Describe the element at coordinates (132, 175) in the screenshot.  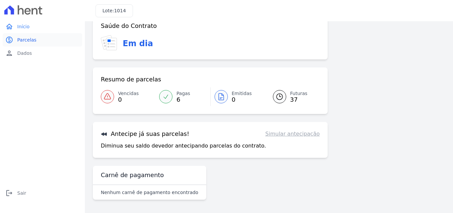
I see `h3: Carnê de pagamento` at that location.